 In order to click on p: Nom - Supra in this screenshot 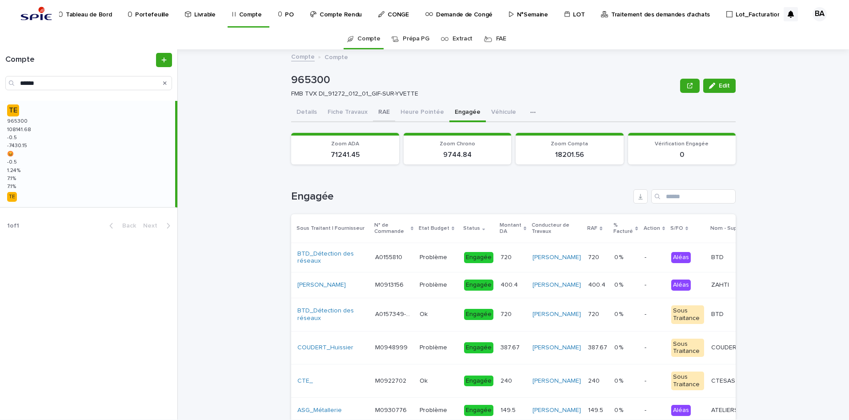, I will do `click(726, 228)`.